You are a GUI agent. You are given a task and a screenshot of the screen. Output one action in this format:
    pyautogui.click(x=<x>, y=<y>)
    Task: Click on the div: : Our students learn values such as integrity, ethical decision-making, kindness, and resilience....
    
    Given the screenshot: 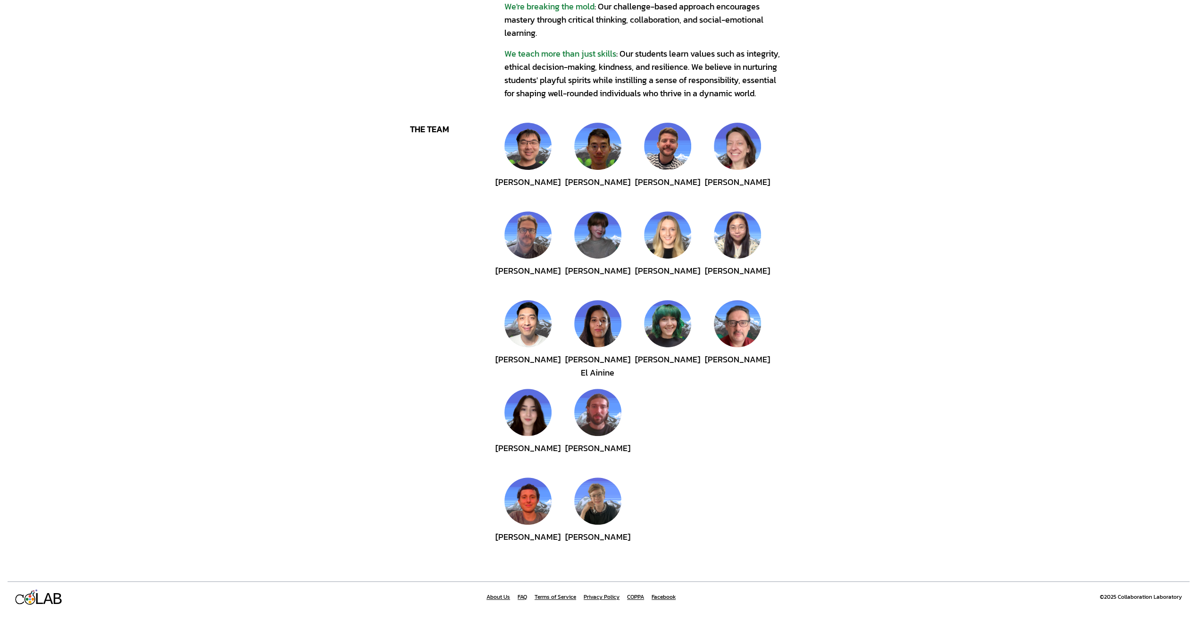 What is the action you would take?
    pyautogui.click(x=646, y=74)
    